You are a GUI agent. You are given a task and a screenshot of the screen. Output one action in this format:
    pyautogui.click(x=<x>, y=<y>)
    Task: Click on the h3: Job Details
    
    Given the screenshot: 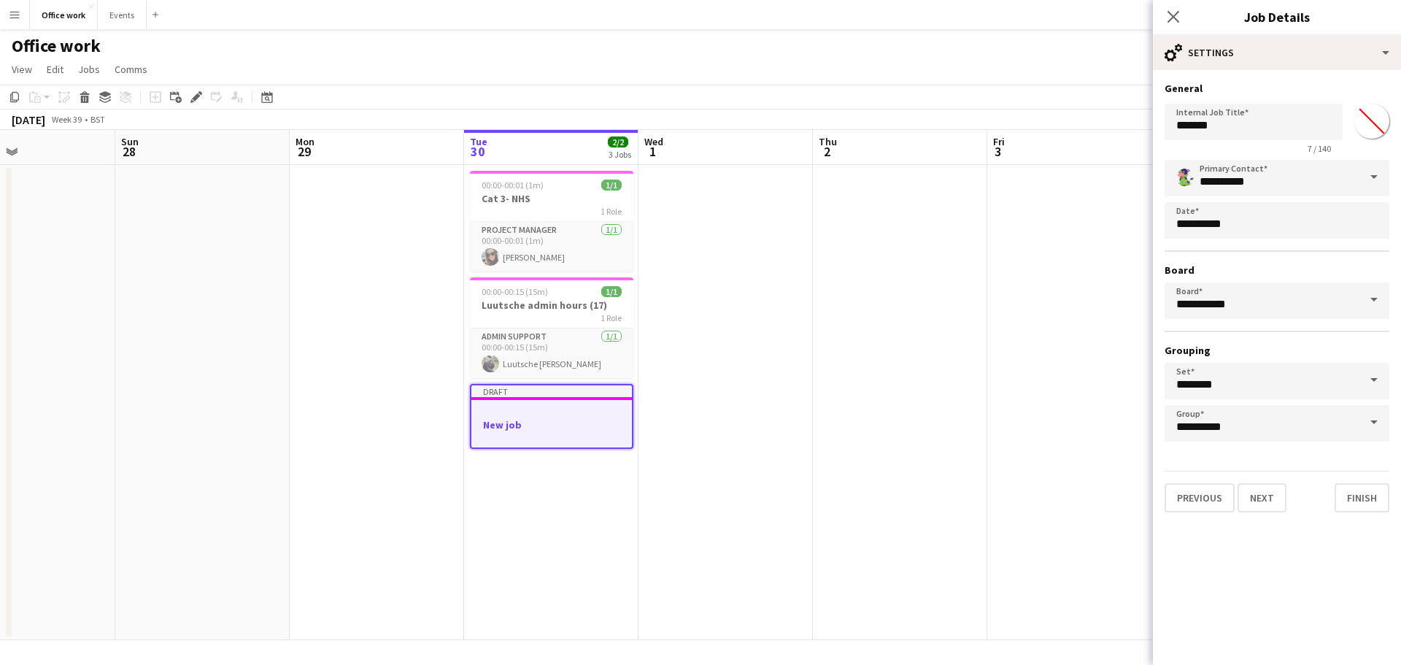 What is the action you would take?
    pyautogui.click(x=1277, y=17)
    